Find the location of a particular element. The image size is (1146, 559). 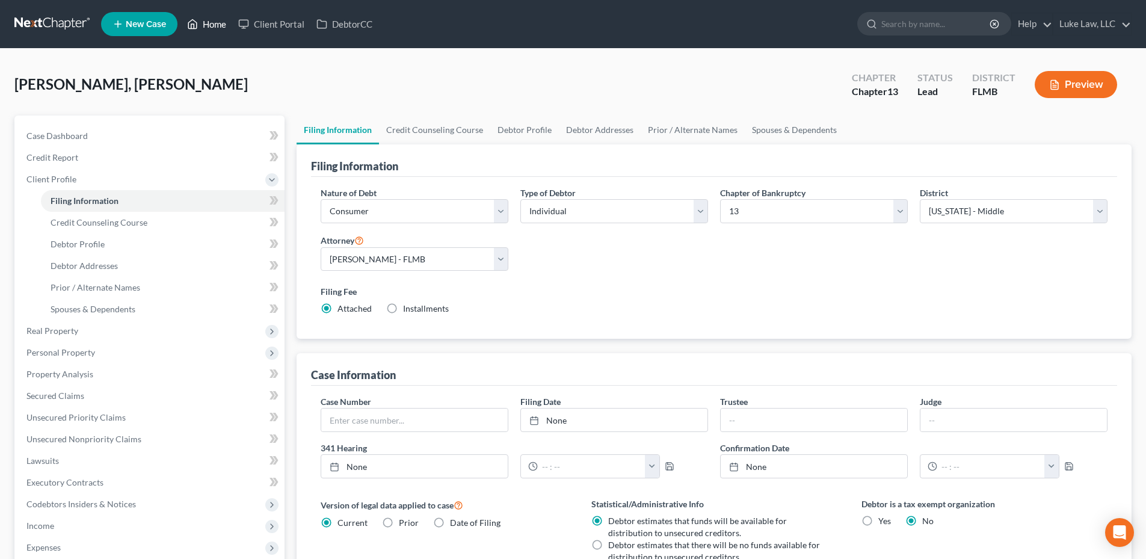

span: Prior / Alternate Names is located at coordinates (95, 287).